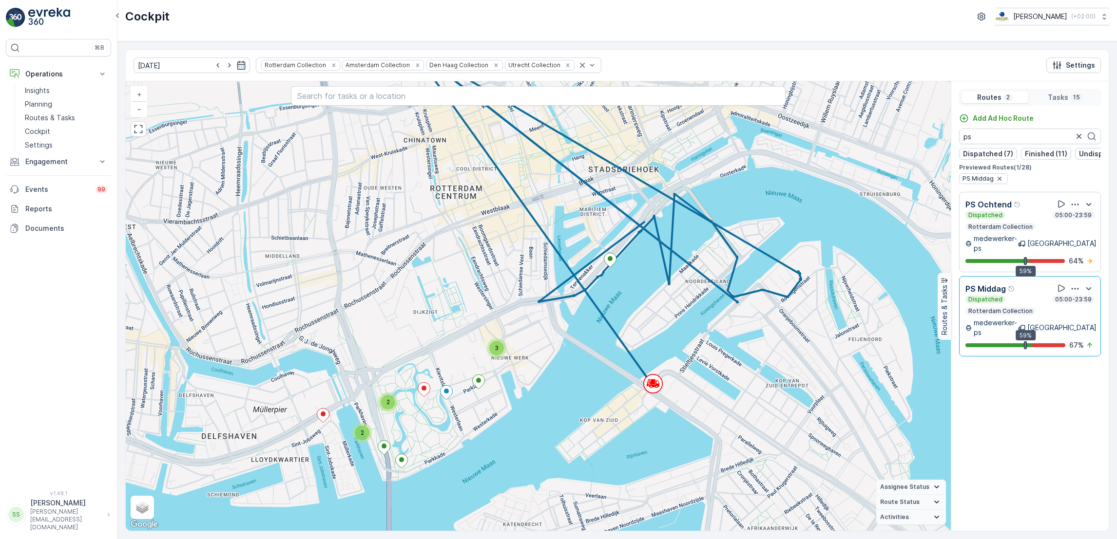 This screenshot has width=1117, height=539. What do you see at coordinates (1045, 154) in the screenshot?
I see `p: Finished (11)` at bounding box center [1045, 154].